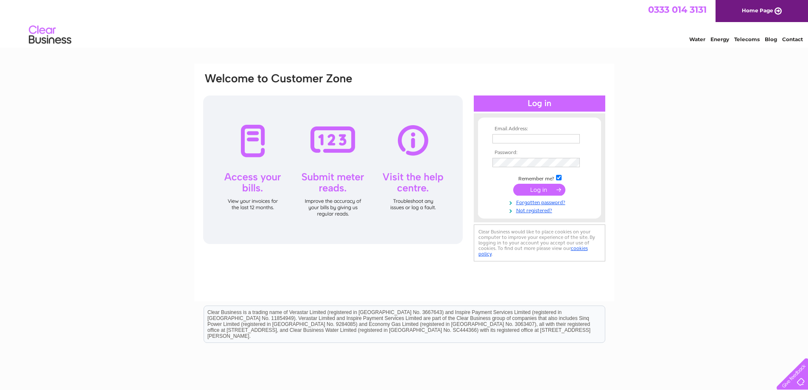 This screenshot has height=390, width=808. I want to click on a: Forgotten password?, so click(540, 201).